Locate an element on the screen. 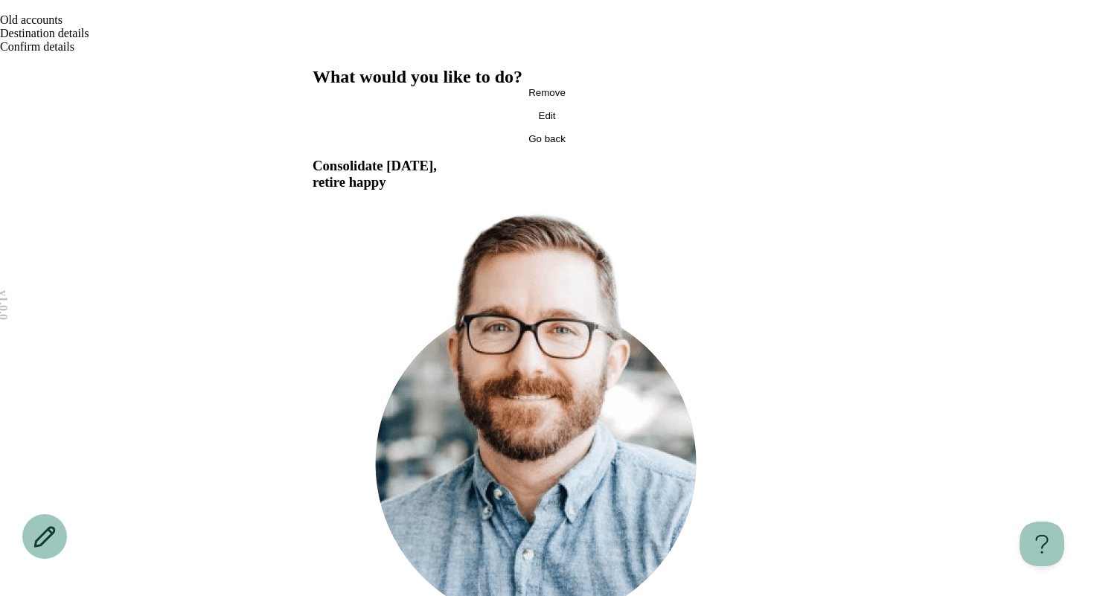 The image size is (1094, 596). button: Edit is located at coordinates (547, 115).